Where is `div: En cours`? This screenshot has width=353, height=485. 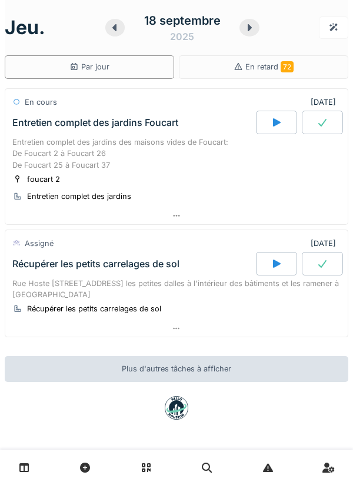 div: En cours is located at coordinates (41, 102).